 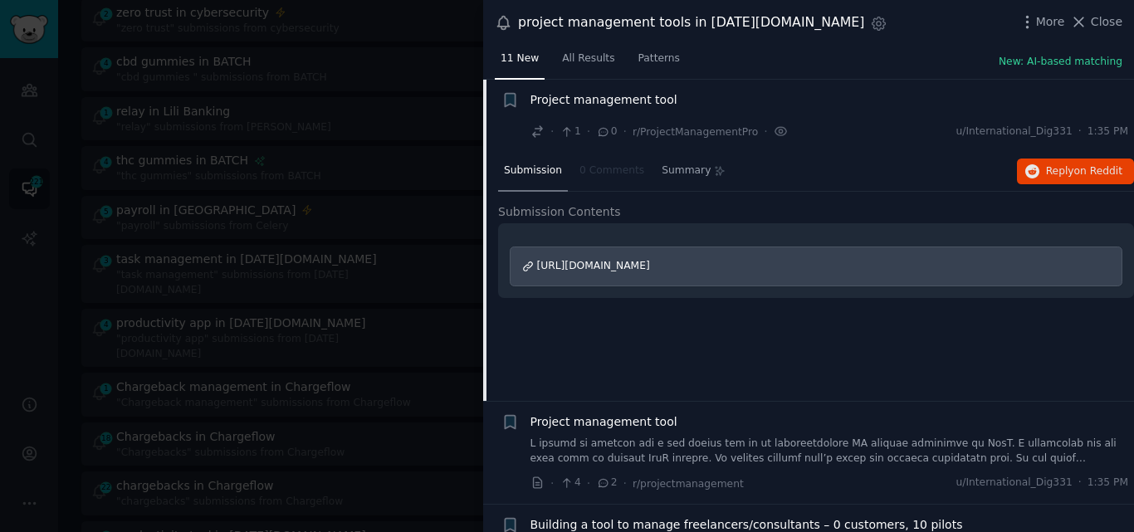 What do you see at coordinates (606, 483) in the screenshot?
I see `span: 2` at bounding box center [606, 483].